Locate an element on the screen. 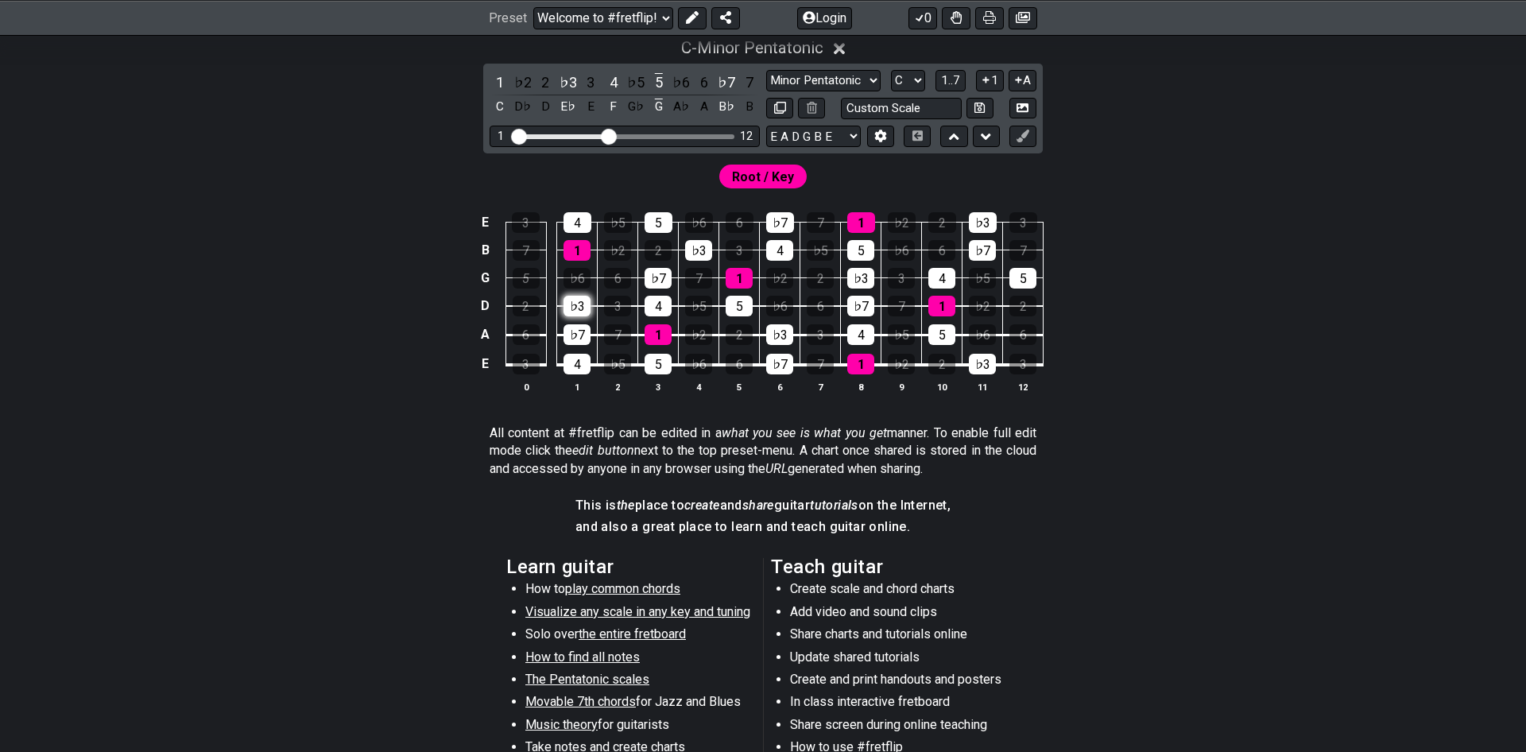 Image resolution: width=1526 pixels, height=752 pixels. li: Create and print handouts and posters is located at coordinates (903, 682).